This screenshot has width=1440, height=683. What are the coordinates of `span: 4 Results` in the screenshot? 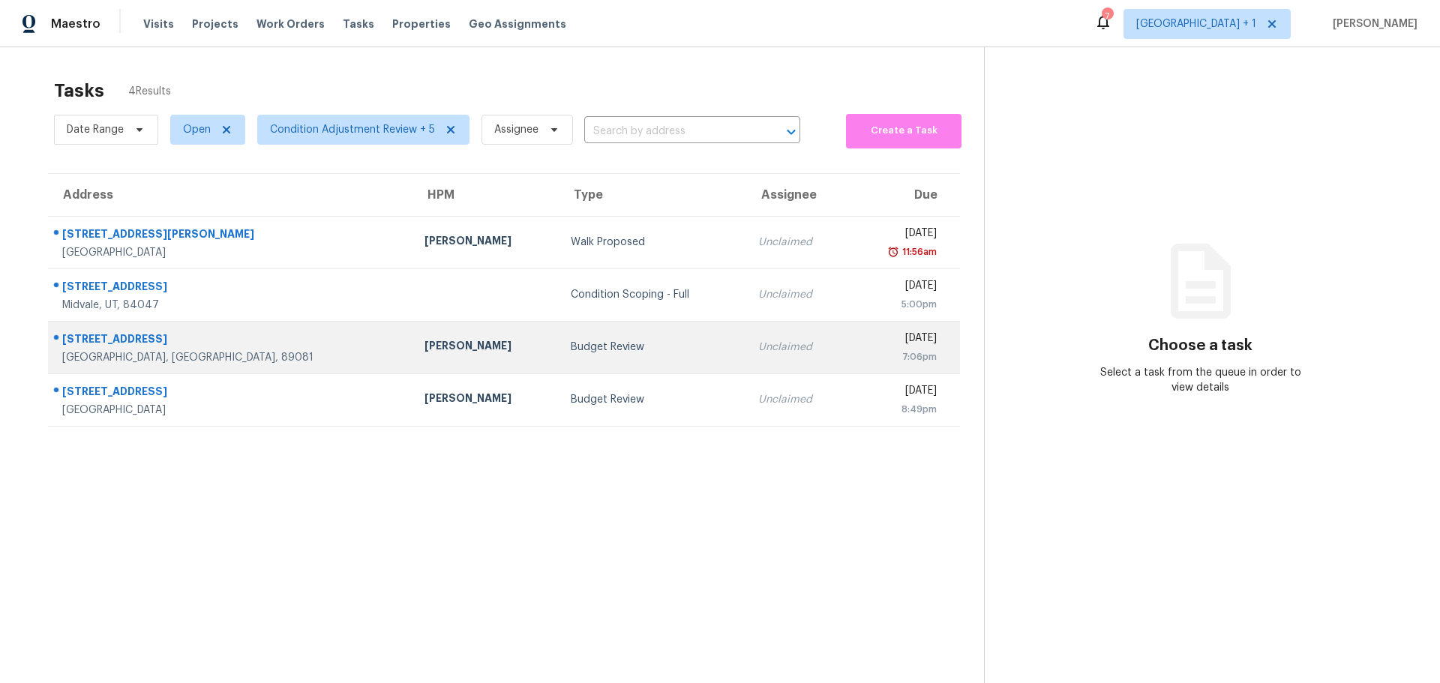 It's located at (149, 91).